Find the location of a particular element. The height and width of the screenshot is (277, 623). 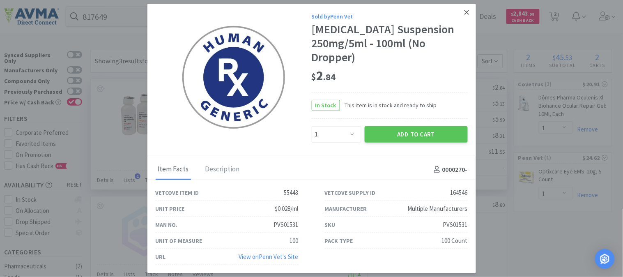

div: $0.028/ml is located at coordinates (287, 209).